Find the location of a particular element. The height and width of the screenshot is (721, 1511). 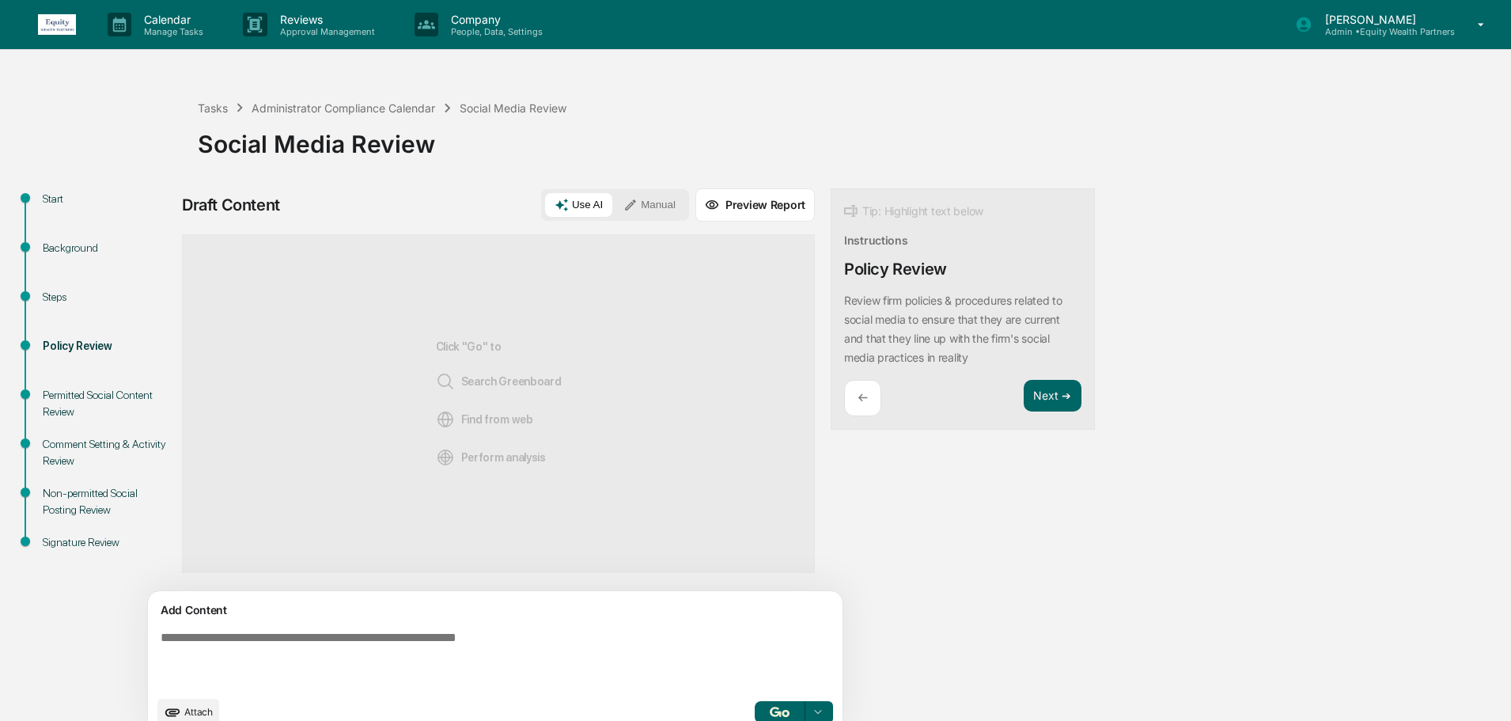

div: Background is located at coordinates (108, 248).